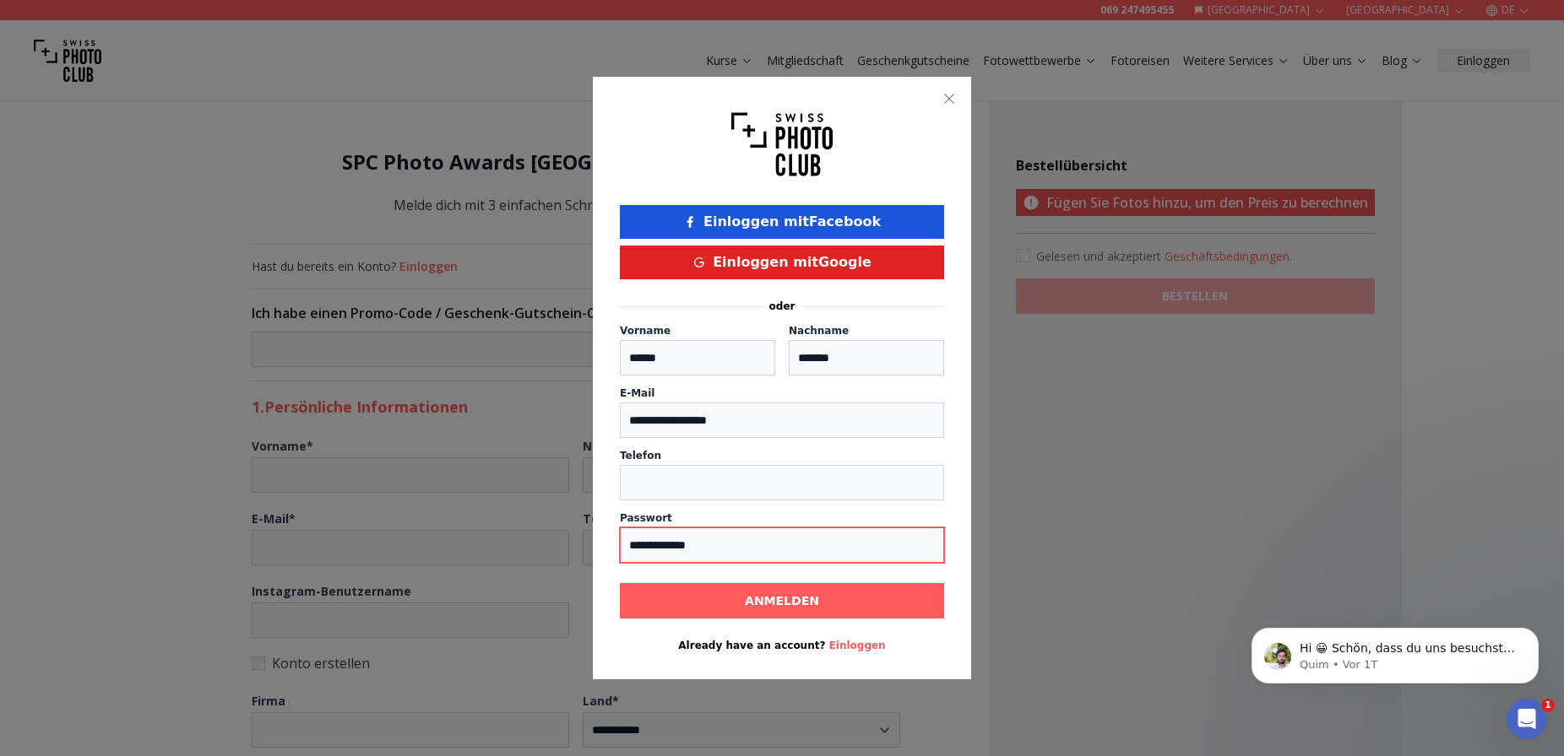 This screenshot has width=1564, height=756. I want to click on label: Vorname, so click(645, 331).